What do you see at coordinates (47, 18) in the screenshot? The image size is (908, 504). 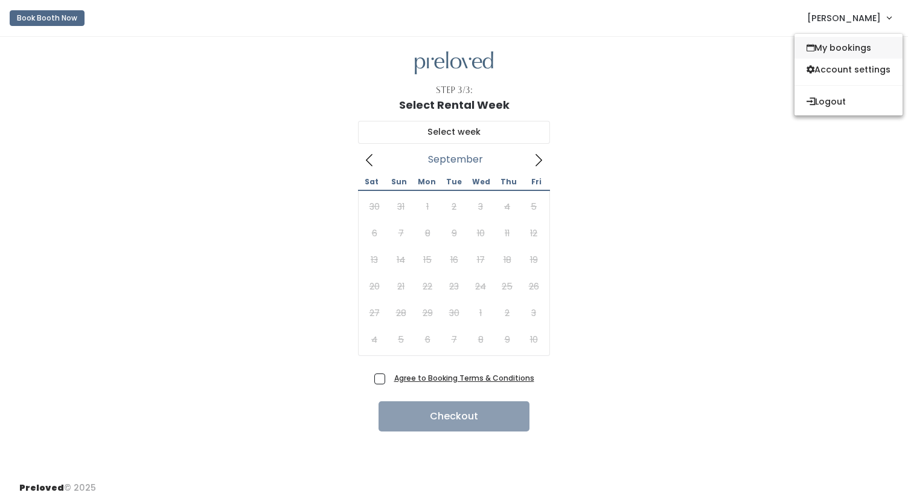 I see `a: Book Booth Now` at bounding box center [47, 18].